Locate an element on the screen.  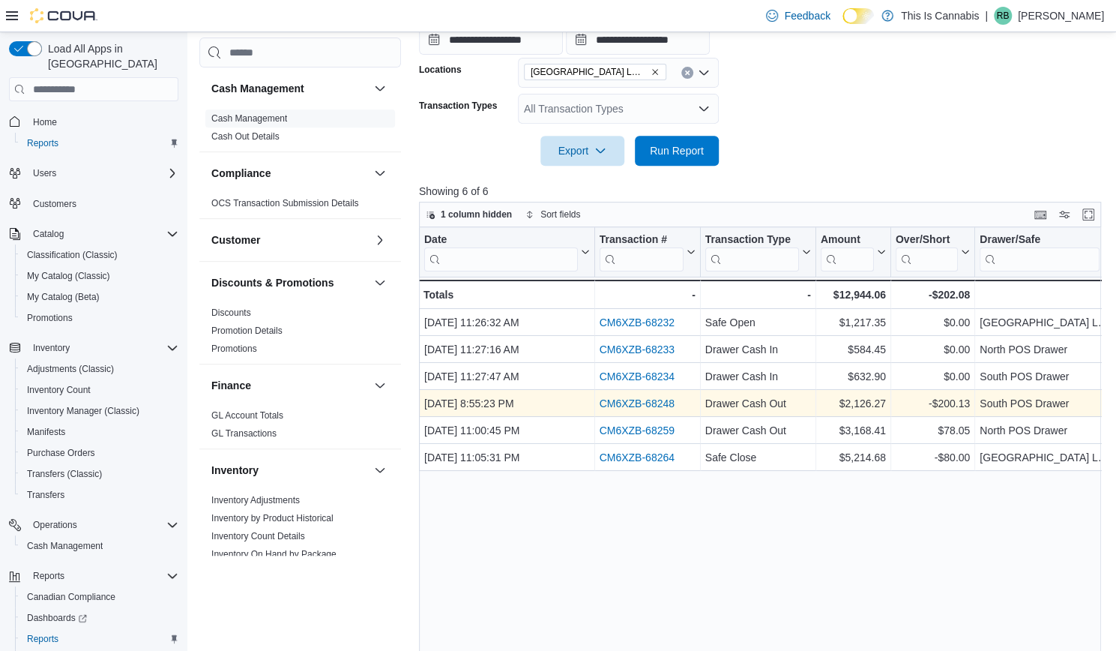
button: Discounts & Promotions is located at coordinates (289, 283).